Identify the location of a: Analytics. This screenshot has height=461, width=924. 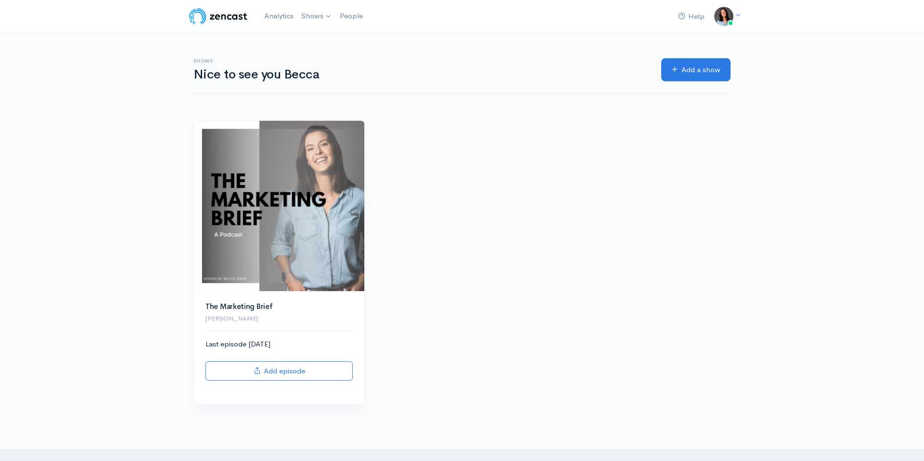
(279, 16).